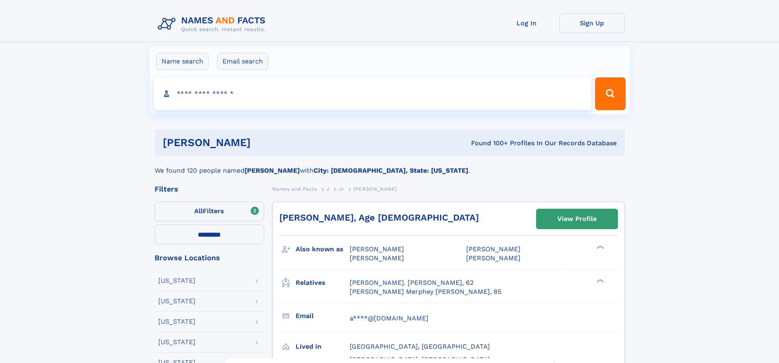 The width and height of the screenshot is (779, 363). Describe the element at coordinates (341, 188) in the screenshot. I see `a: Jr` at that location.